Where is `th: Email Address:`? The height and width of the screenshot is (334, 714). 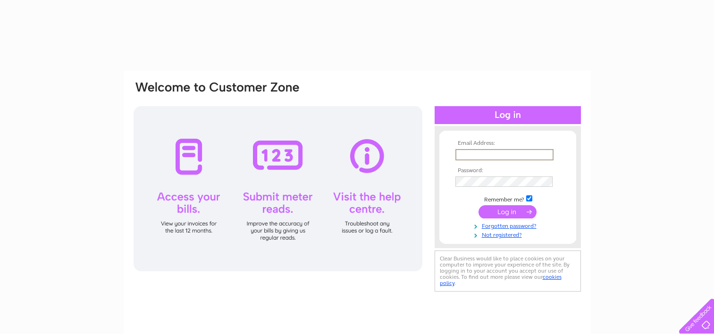
th: Email Address: is located at coordinates (508, 143).